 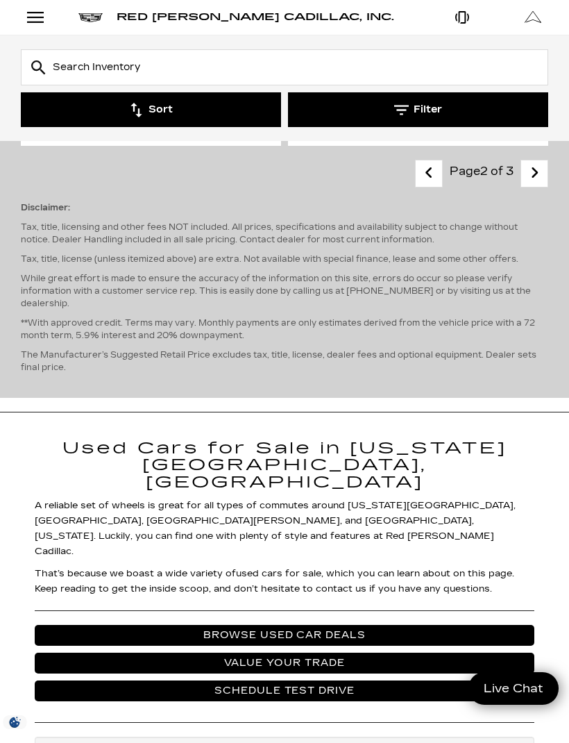 I want to click on button: Filter, so click(x=418, y=110).